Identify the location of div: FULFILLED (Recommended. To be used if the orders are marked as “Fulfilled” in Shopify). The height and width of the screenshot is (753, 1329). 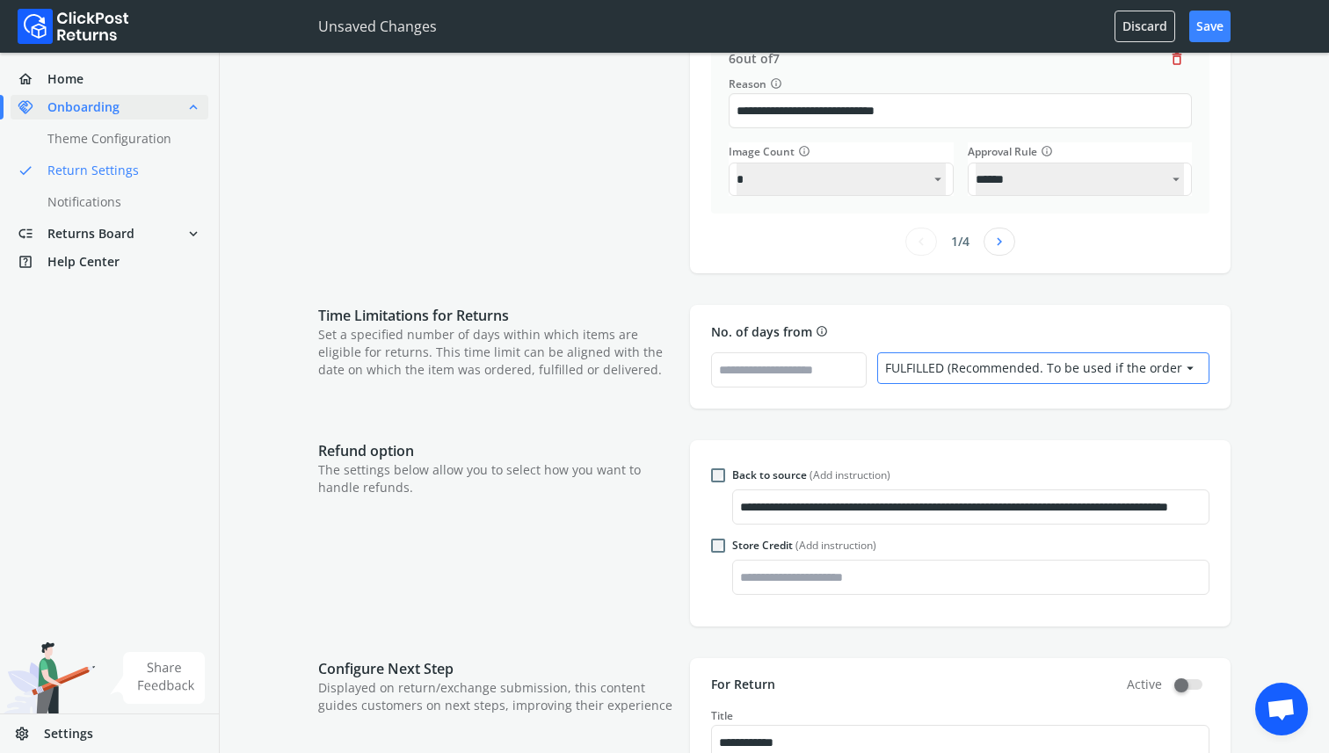
(1033, 368).